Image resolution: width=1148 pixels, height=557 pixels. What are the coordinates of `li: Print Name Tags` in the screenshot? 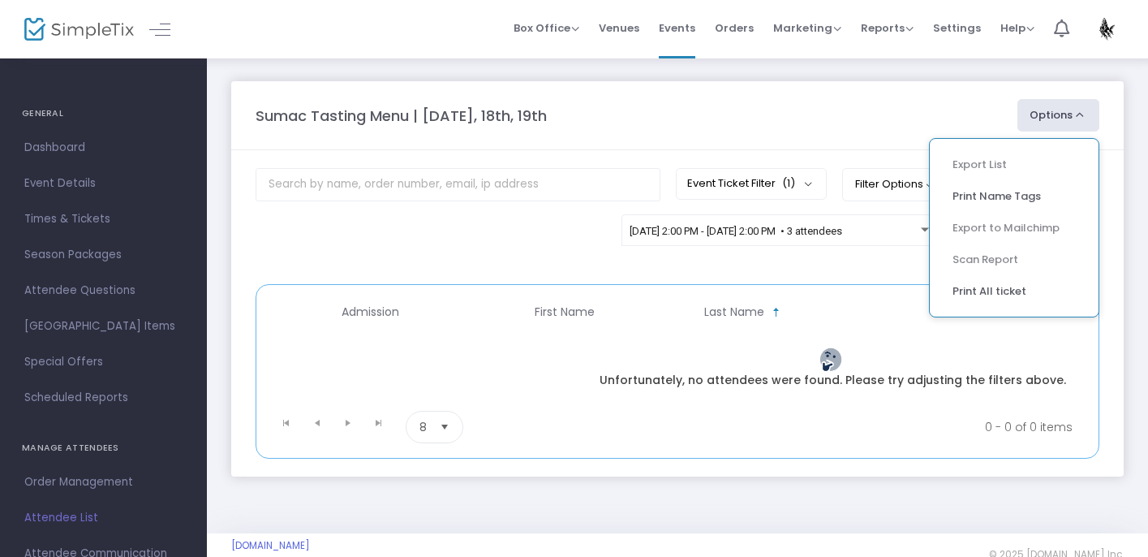 It's located at (1014, 196).